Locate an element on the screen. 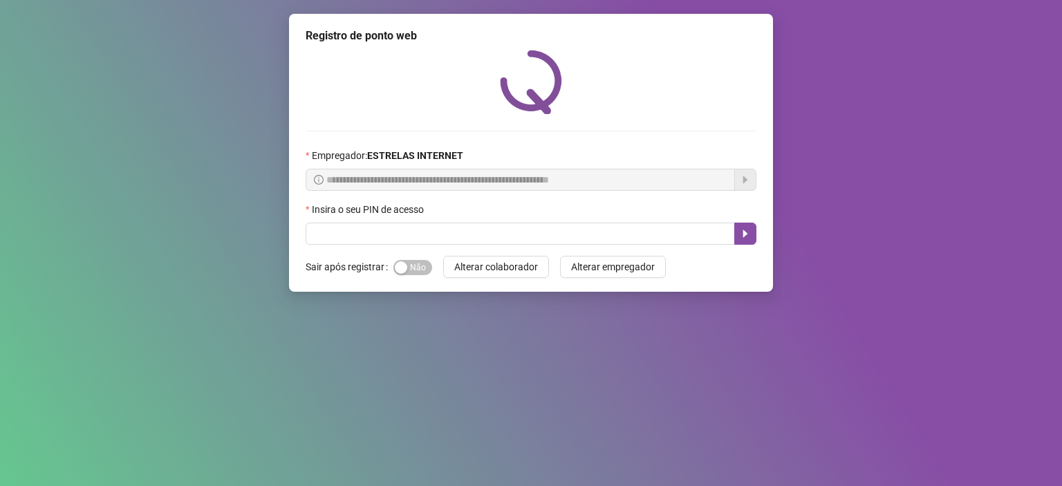 The height and width of the screenshot is (486, 1062). span: Alterar colaborador is located at coordinates (496, 267).